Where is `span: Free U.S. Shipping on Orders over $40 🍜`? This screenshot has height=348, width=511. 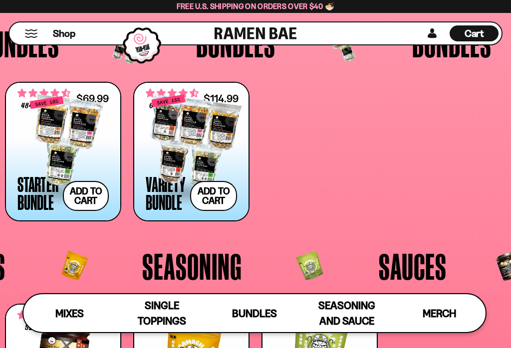
span: Free U.S. Shipping on Orders over $40 🍜 is located at coordinates (255, 6).